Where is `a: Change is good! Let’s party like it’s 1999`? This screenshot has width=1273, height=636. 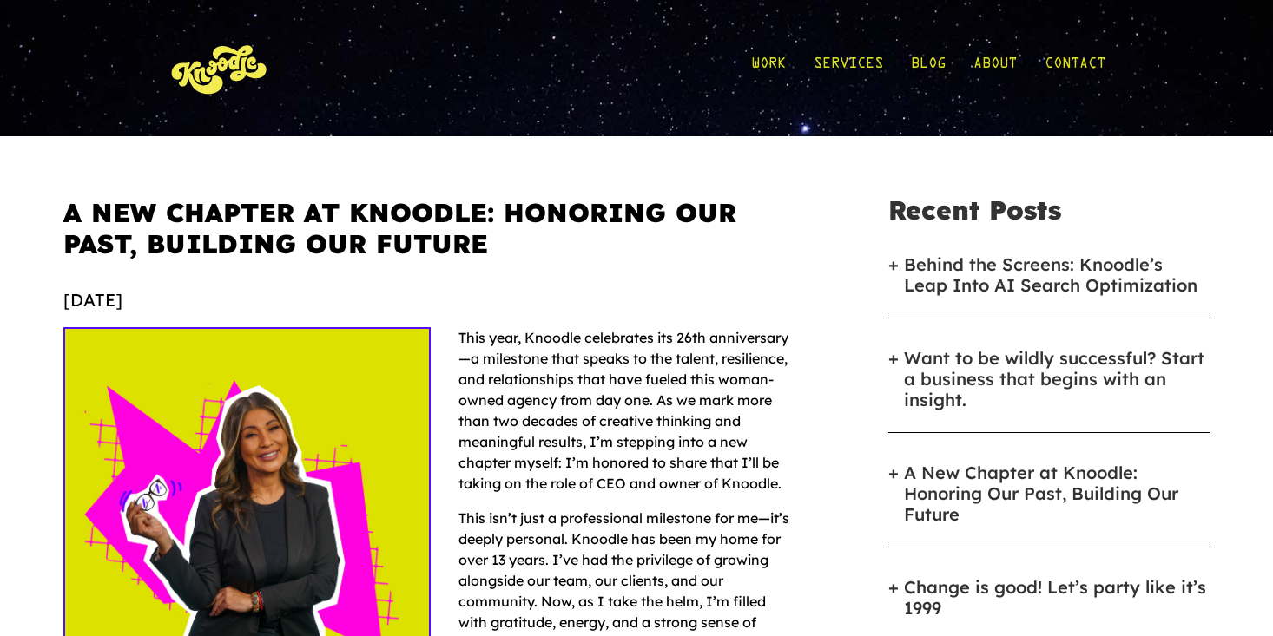 a: Change is good! Let’s party like it’s 1999 is located at coordinates (1056, 598).